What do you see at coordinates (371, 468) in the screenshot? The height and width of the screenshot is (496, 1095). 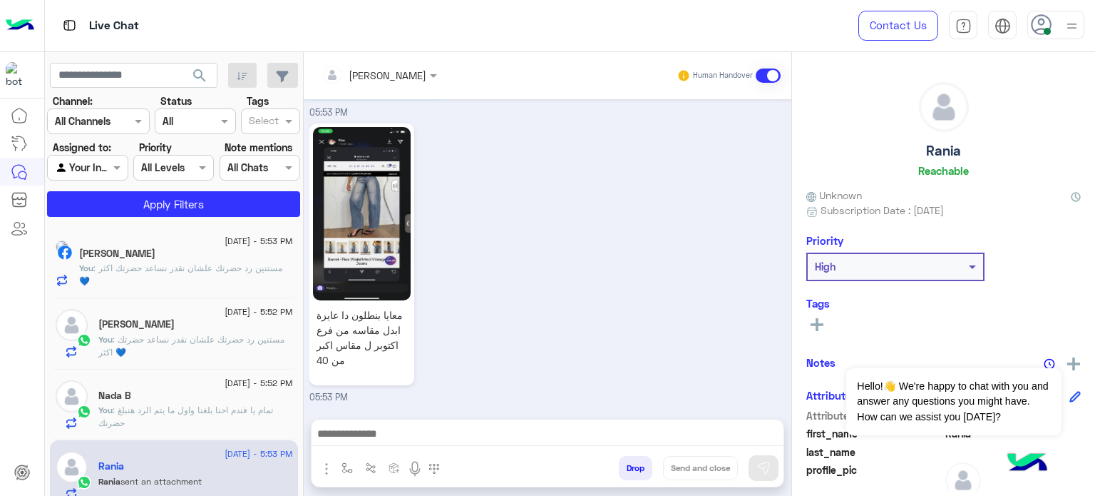 I see `img: Trigger scenario` at bounding box center [371, 468].